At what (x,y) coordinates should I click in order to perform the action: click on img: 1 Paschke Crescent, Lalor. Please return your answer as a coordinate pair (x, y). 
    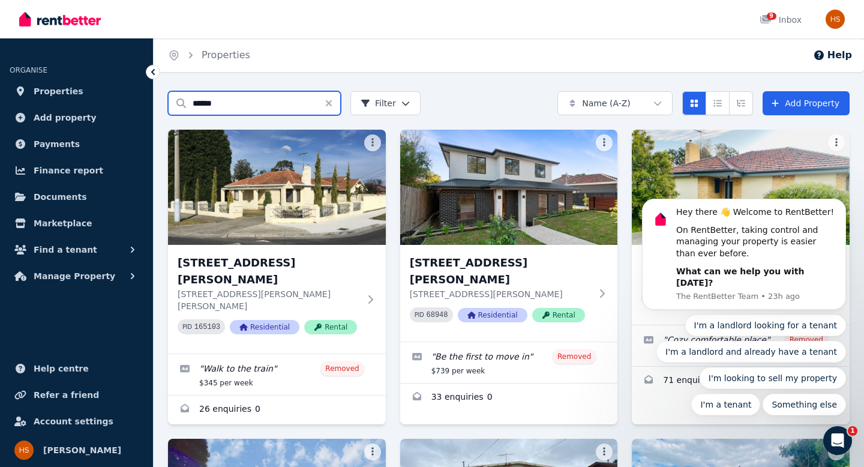
    Looking at the image, I should click on (277, 187).